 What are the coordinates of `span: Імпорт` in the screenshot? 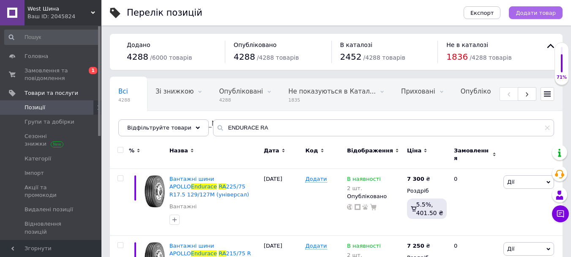 It's located at (34, 173).